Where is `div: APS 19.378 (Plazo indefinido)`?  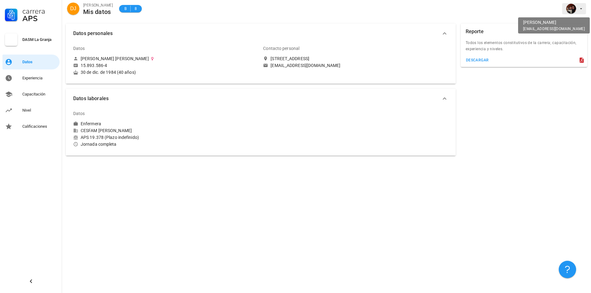 div: APS 19.378 (Plazo indefinido) is located at coordinates (166, 138).